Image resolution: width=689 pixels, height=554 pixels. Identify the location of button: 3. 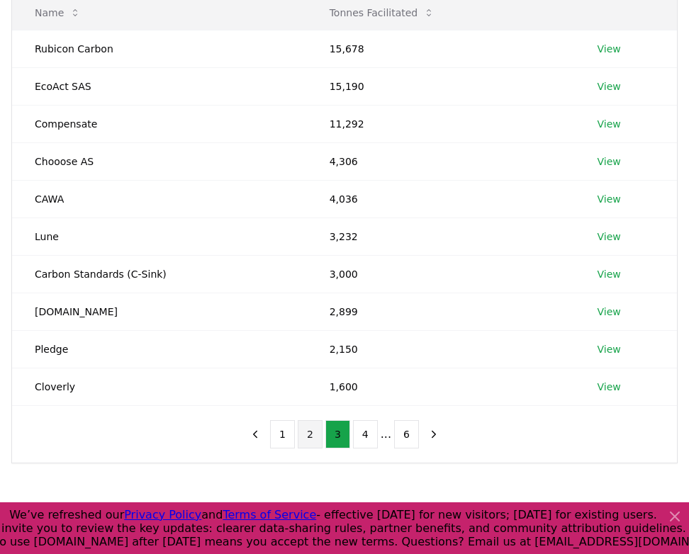
(337, 434).